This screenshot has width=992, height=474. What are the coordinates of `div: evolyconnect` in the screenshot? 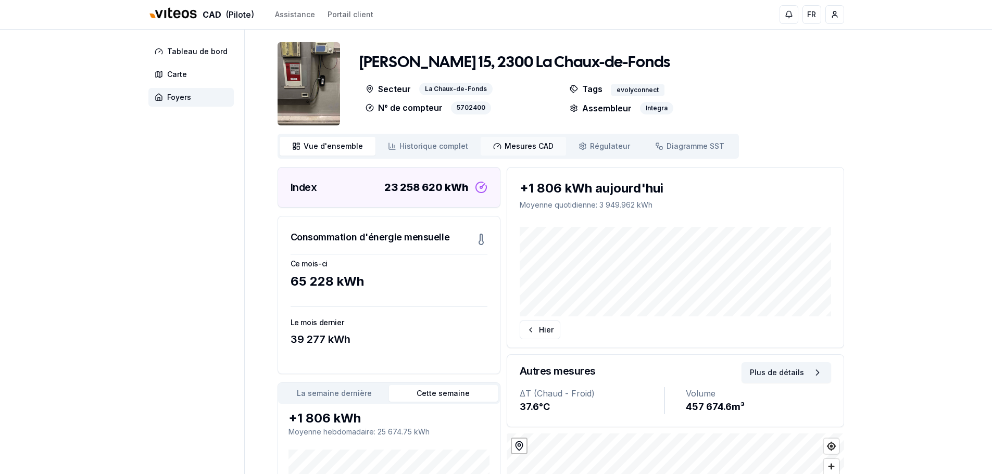 It's located at (637, 90).